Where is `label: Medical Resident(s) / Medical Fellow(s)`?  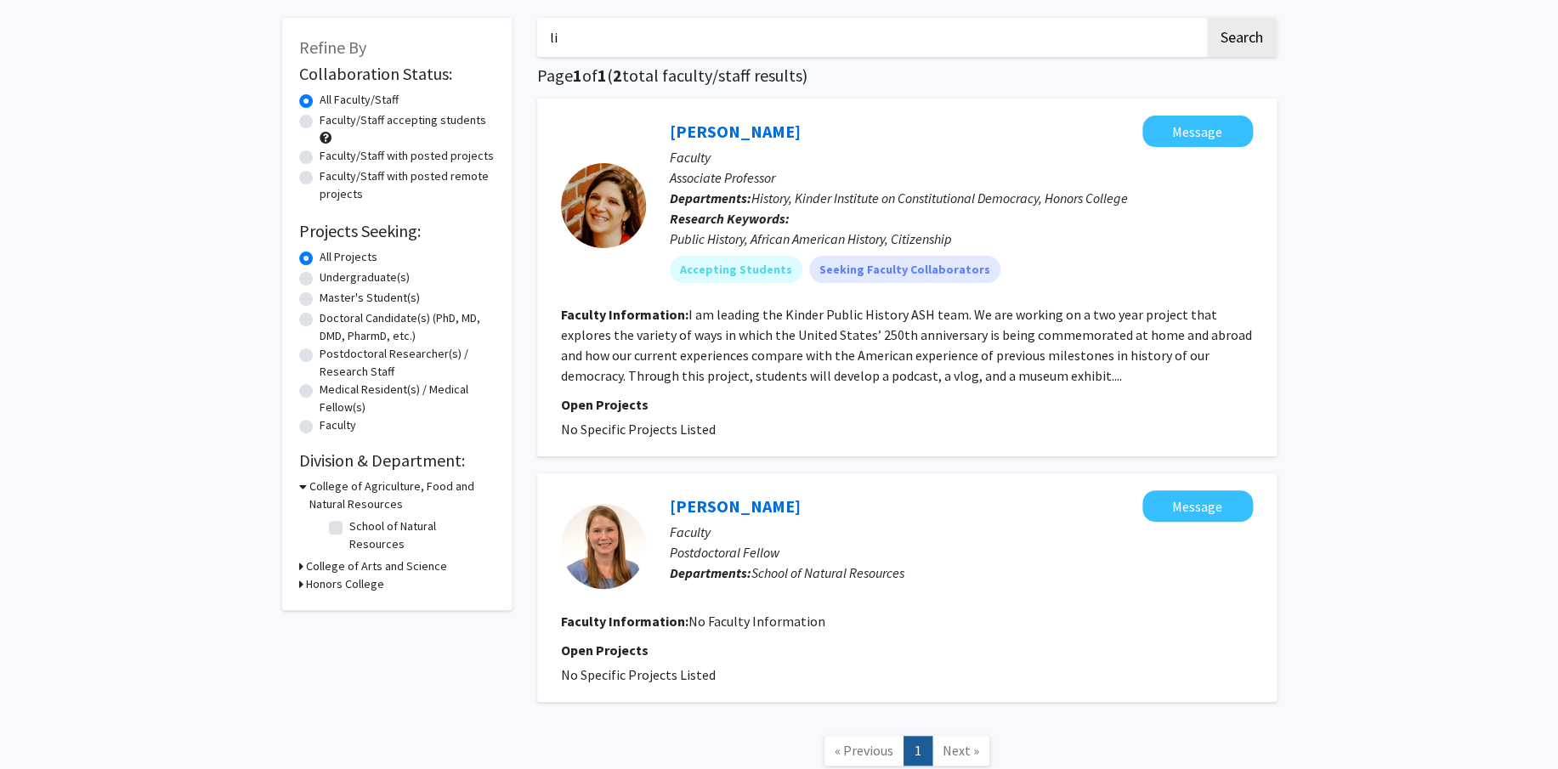
label: Medical Resident(s) / Medical Fellow(s) is located at coordinates (407, 399).